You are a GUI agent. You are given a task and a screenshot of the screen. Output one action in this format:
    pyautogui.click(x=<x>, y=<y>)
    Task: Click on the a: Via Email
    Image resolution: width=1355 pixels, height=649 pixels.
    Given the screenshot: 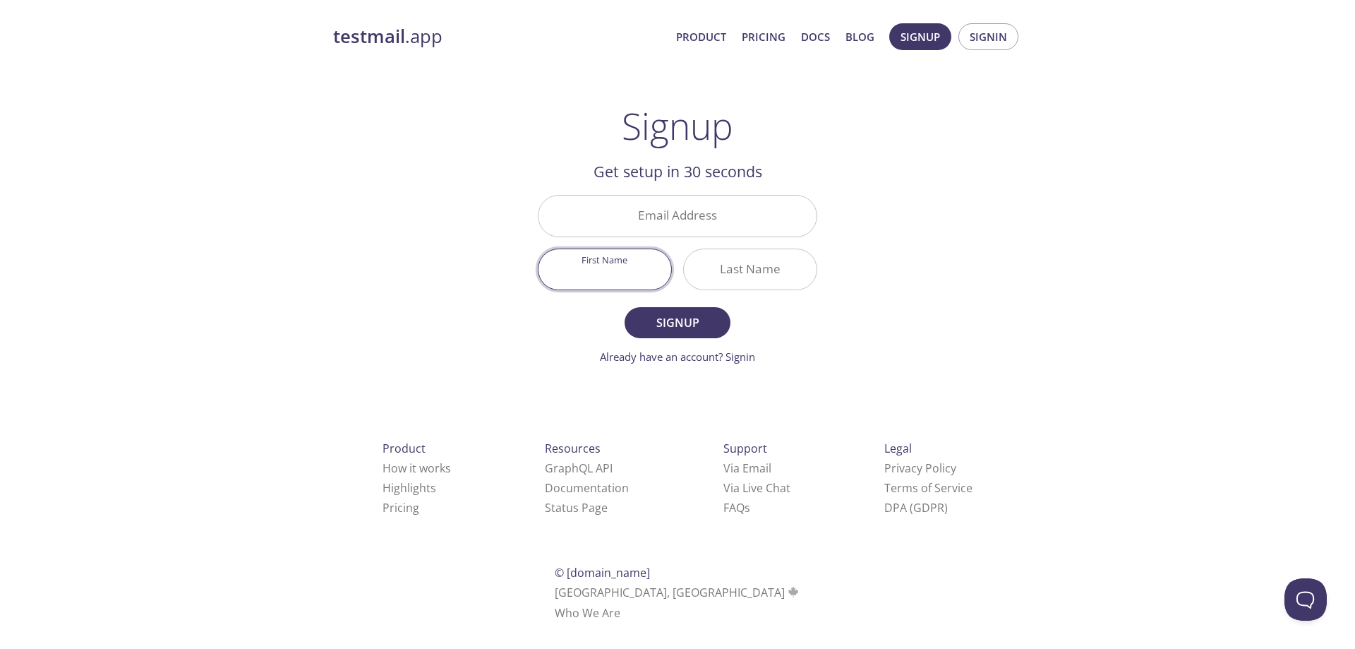 What is the action you would take?
    pyautogui.click(x=747, y=468)
    